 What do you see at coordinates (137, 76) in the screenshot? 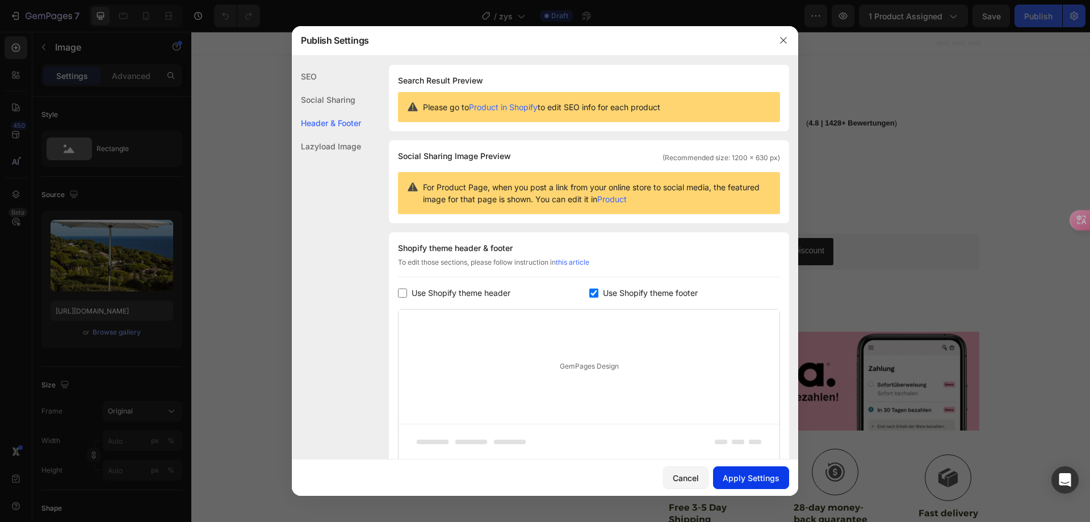
I see `div: Image` at bounding box center [137, 76].